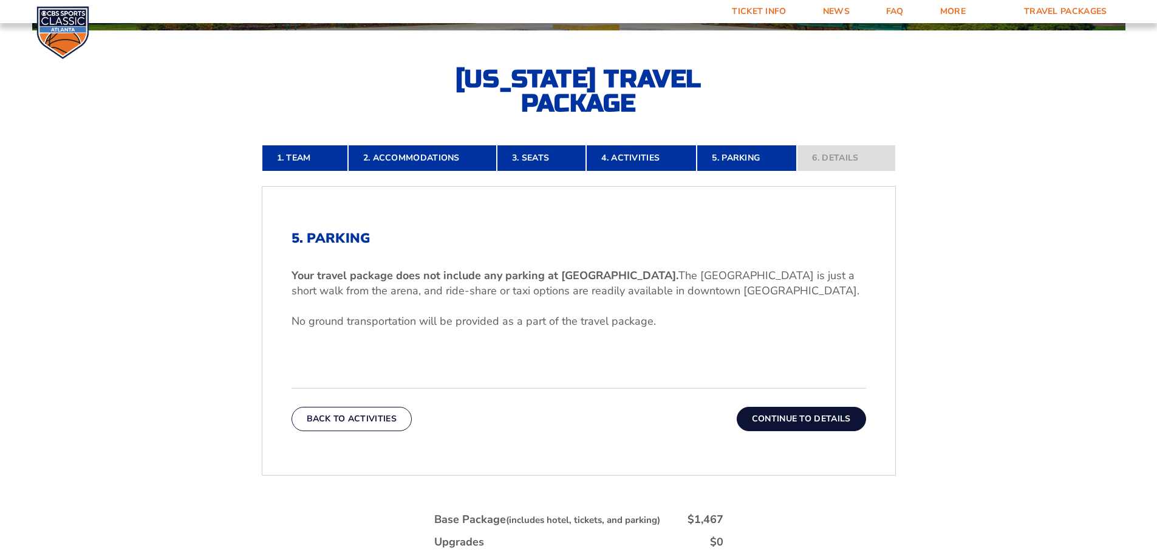 The width and height of the screenshot is (1157, 554). Describe the element at coordinates (579, 321) in the screenshot. I see `p: No ground transportation will be provided as a part of the travel package.` at that location.